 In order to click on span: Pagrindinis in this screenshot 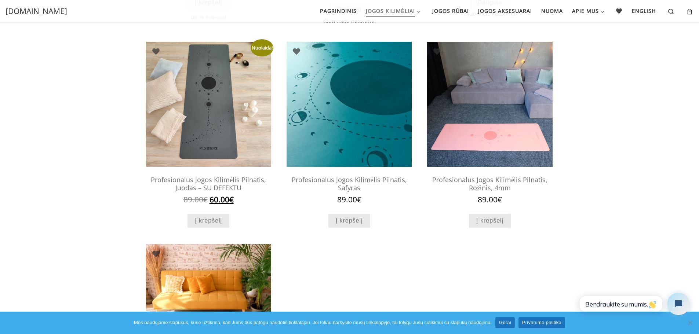, I will do `click(338, 10)`.